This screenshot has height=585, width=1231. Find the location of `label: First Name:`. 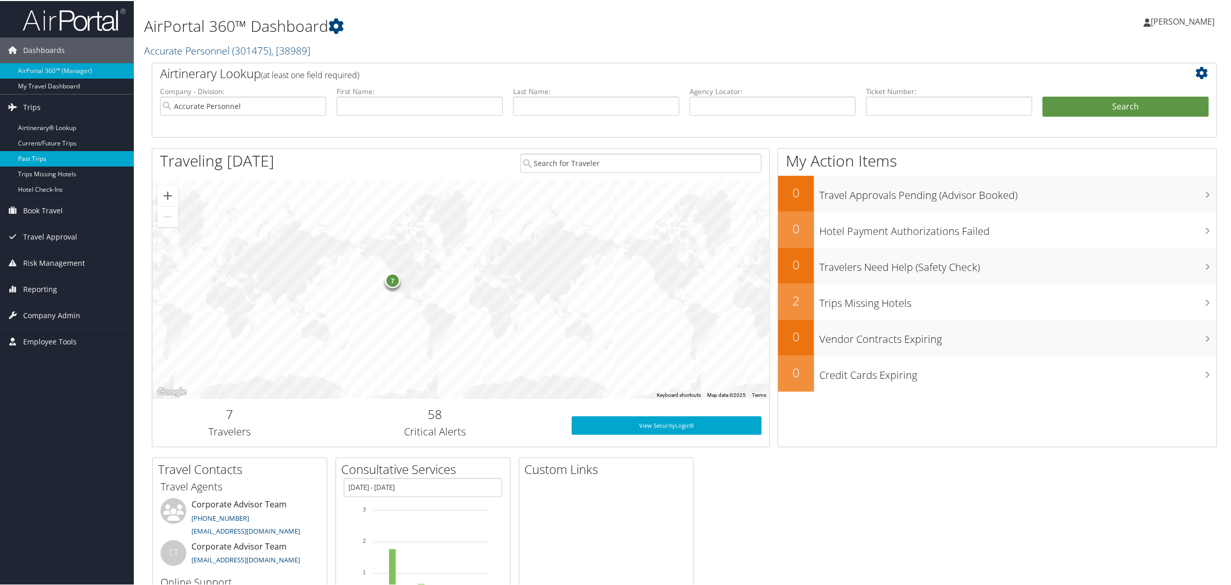

label: First Name: is located at coordinates (419, 91).